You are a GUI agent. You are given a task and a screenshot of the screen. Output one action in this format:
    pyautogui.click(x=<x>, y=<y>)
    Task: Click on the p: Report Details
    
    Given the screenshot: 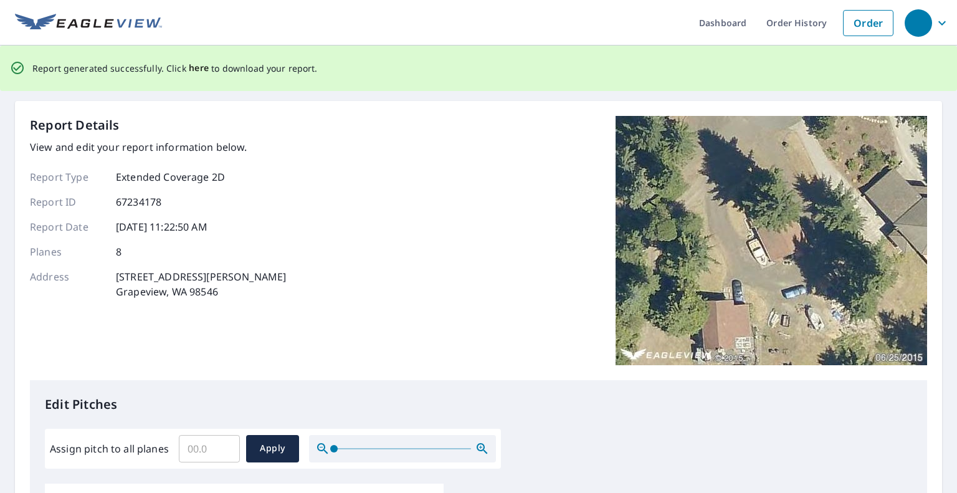 What is the action you would take?
    pyautogui.click(x=75, y=125)
    